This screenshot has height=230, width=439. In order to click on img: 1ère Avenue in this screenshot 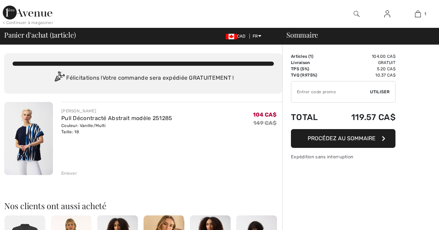, I will do `click(28, 13)`.